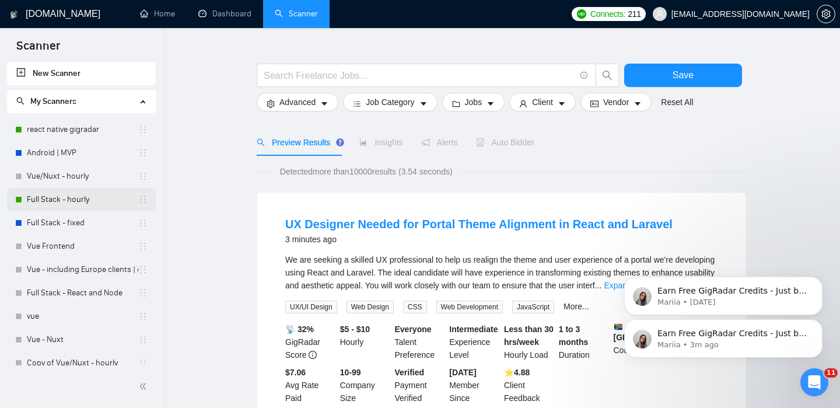 This screenshot has height=408, width=840. Describe the element at coordinates (413, 329) in the screenshot. I see `b: Everyone` at that location.